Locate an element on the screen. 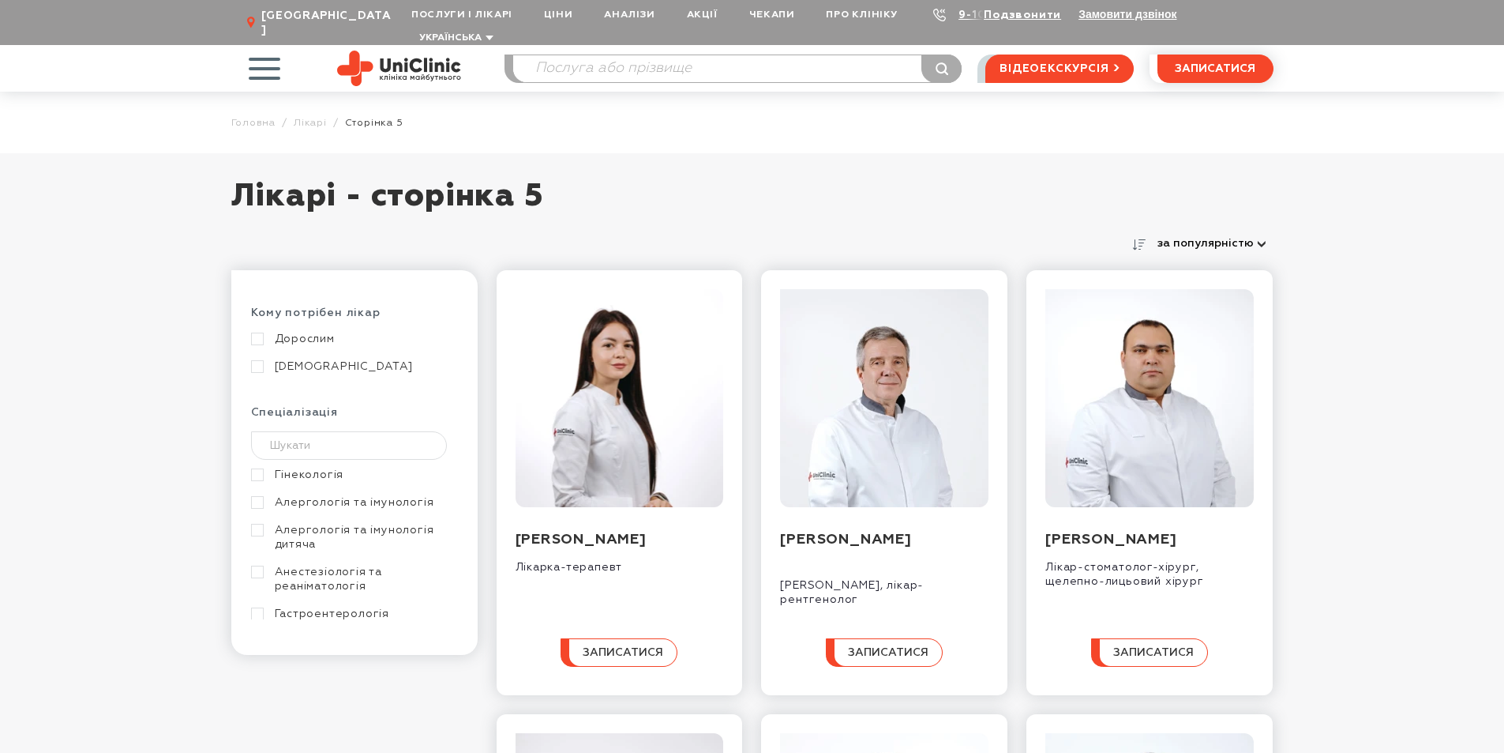 The width and height of the screenshot is (1504, 753). a: Гастроентерологія is located at coordinates (352, 614).